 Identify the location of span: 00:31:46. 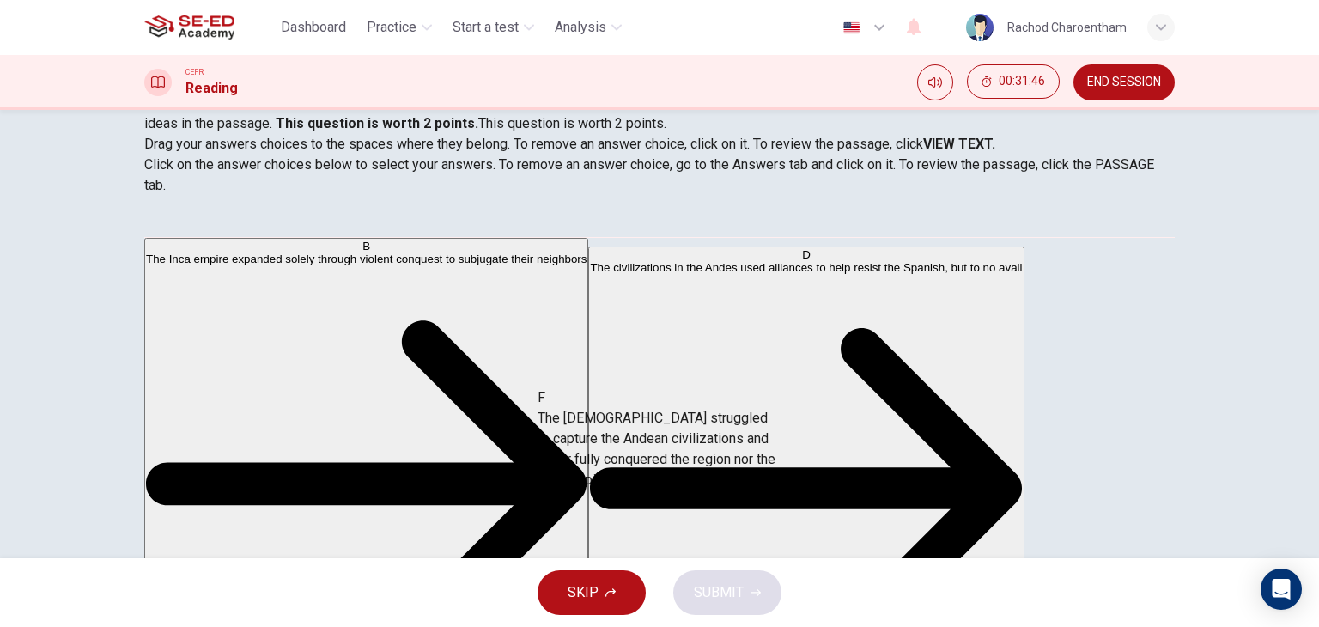
(1022, 82).